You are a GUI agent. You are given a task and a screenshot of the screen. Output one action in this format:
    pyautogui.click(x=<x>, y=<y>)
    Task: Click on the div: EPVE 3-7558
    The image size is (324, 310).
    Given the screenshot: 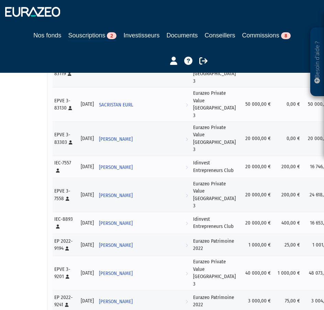 What is the action you would take?
    pyautogui.click(x=65, y=195)
    